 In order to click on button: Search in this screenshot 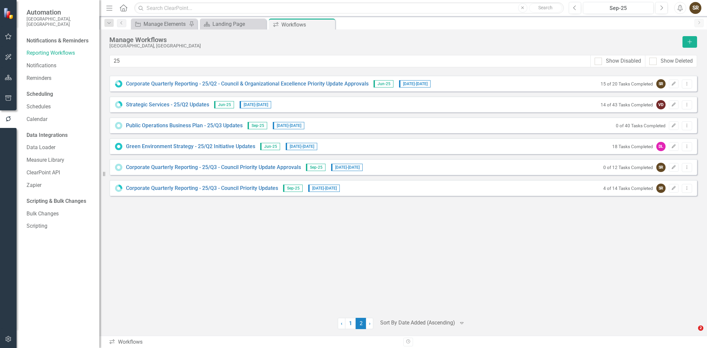, I will do `click(545, 8)`.